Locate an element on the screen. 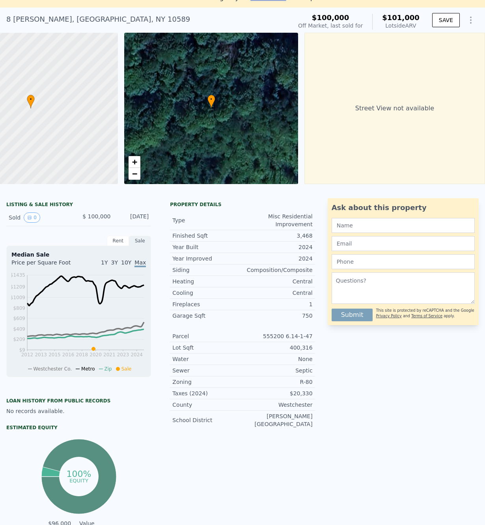 This screenshot has width=485, height=525. tspan: $1009 is located at coordinates (18, 298).